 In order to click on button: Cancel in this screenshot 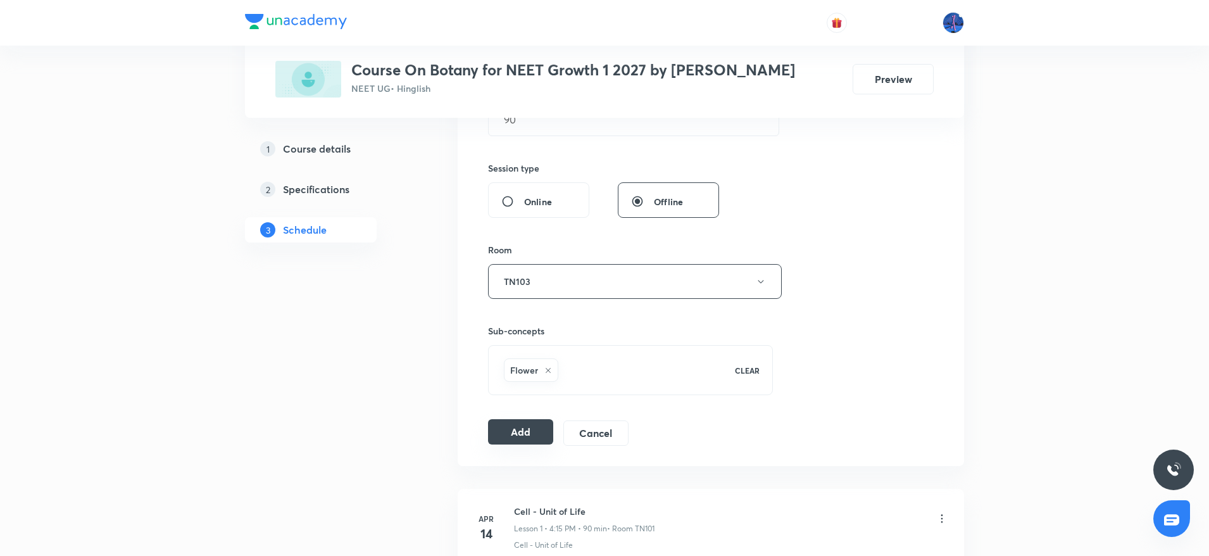, I will do `click(595, 433)`.